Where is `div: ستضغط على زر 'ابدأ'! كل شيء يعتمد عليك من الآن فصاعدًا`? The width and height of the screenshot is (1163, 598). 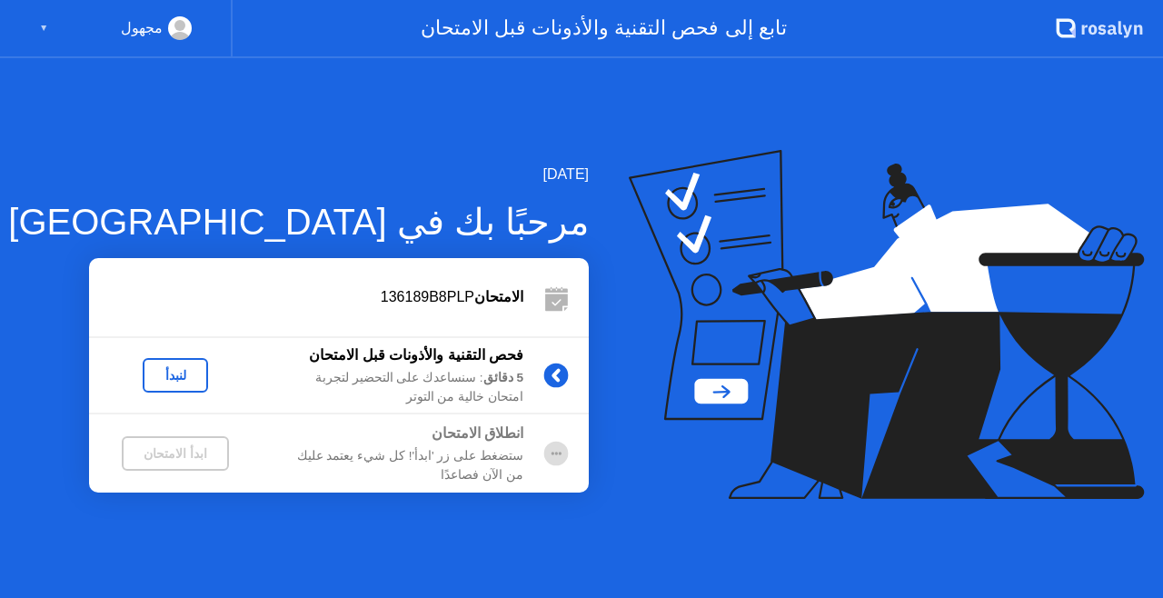 div: ستضغط على زر 'ابدأ'! كل شيء يعتمد عليك من الآن فصاعدًا is located at coordinates (392, 465).